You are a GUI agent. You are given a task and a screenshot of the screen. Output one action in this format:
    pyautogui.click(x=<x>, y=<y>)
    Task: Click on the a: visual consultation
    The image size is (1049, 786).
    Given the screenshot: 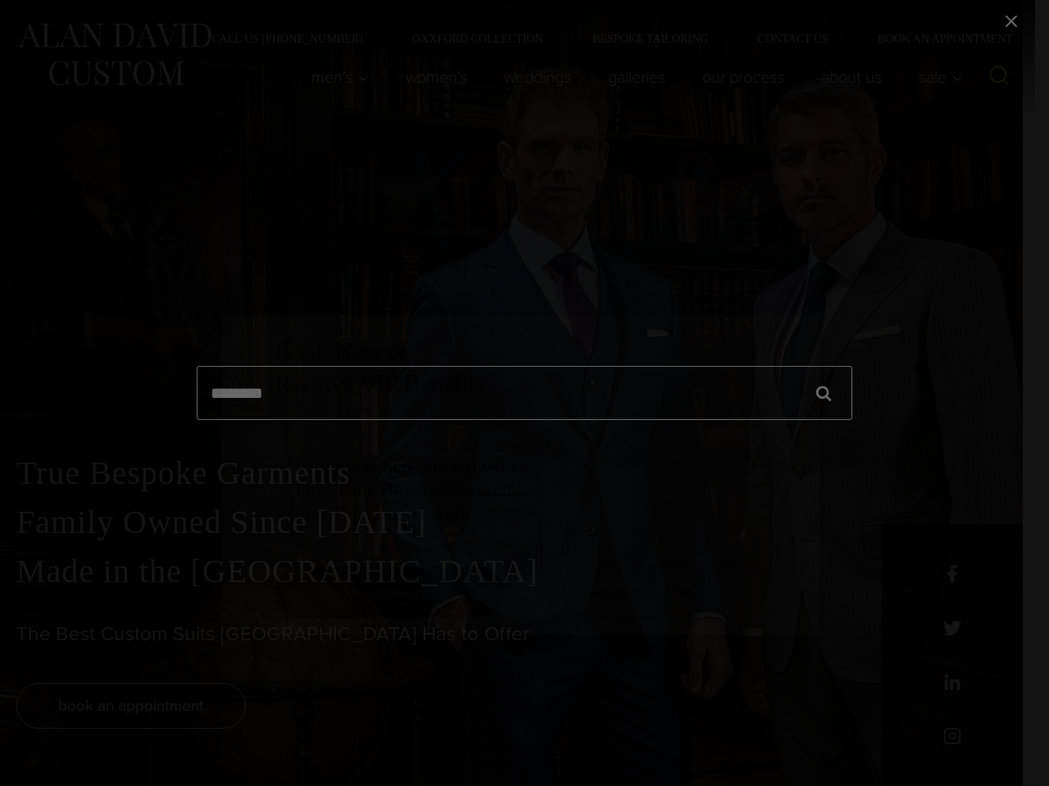 What is the action you would take?
    pyautogui.click(x=651, y=592)
    